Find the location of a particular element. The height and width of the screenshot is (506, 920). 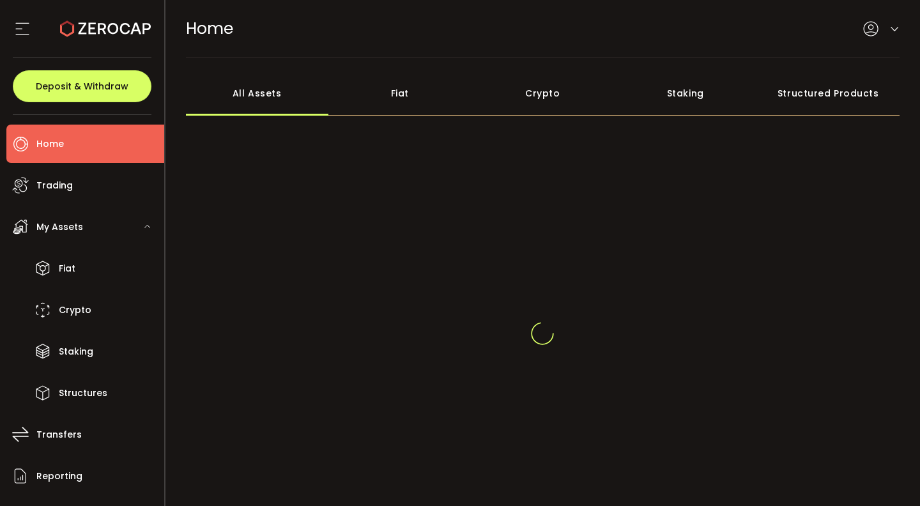

span: My Assets is located at coordinates (59, 227).